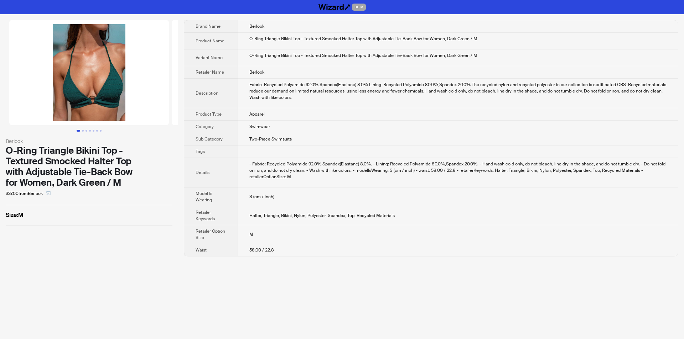 The height and width of the screenshot is (339, 684). What do you see at coordinates (205, 216) in the screenshot?
I see `span: Retailer Keywords` at bounding box center [205, 216].